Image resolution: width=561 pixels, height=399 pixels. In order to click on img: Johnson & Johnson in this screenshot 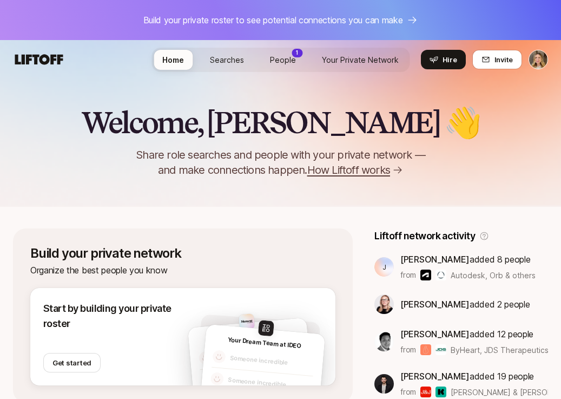, I will do `click(426, 392)`.